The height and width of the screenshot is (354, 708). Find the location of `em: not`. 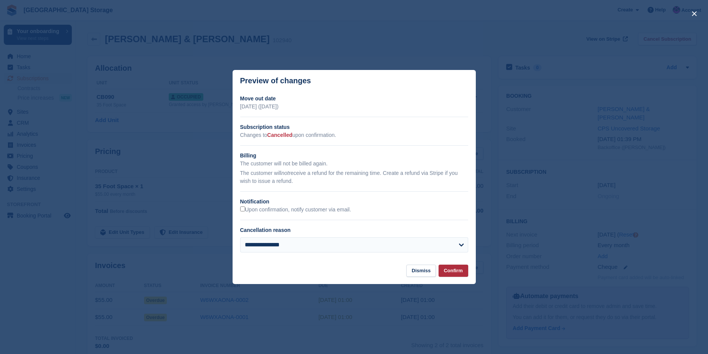

em: not is located at coordinates (285, 173).